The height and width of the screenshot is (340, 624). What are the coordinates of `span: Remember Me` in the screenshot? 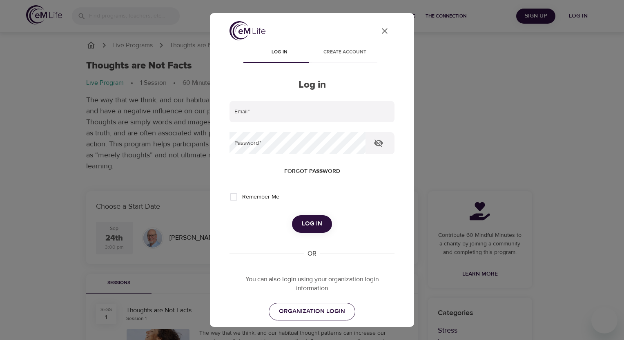 It's located at (260, 197).